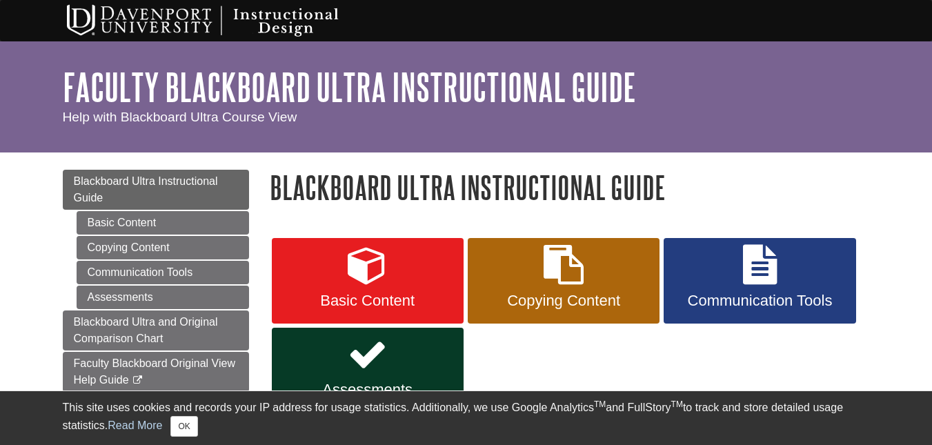 Image resolution: width=932 pixels, height=445 pixels. Describe the element at coordinates (570, 187) in the screenshot. I see `h1: Blackboard Ultra Instructional Guide` at that location.